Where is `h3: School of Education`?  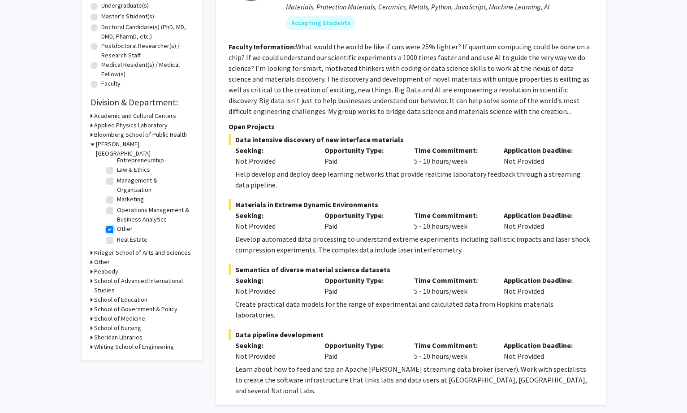 h3: School of Education is located at coordinates (121, 299).